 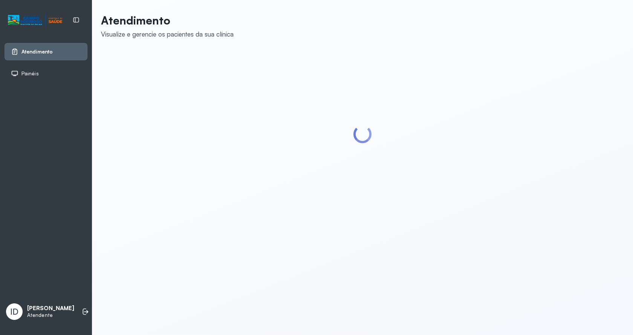 What do you see at coordinates (35, 20) in the screenshot?
I see `img: Logotipo do estabelecimento` at bounding box center [35, 20].